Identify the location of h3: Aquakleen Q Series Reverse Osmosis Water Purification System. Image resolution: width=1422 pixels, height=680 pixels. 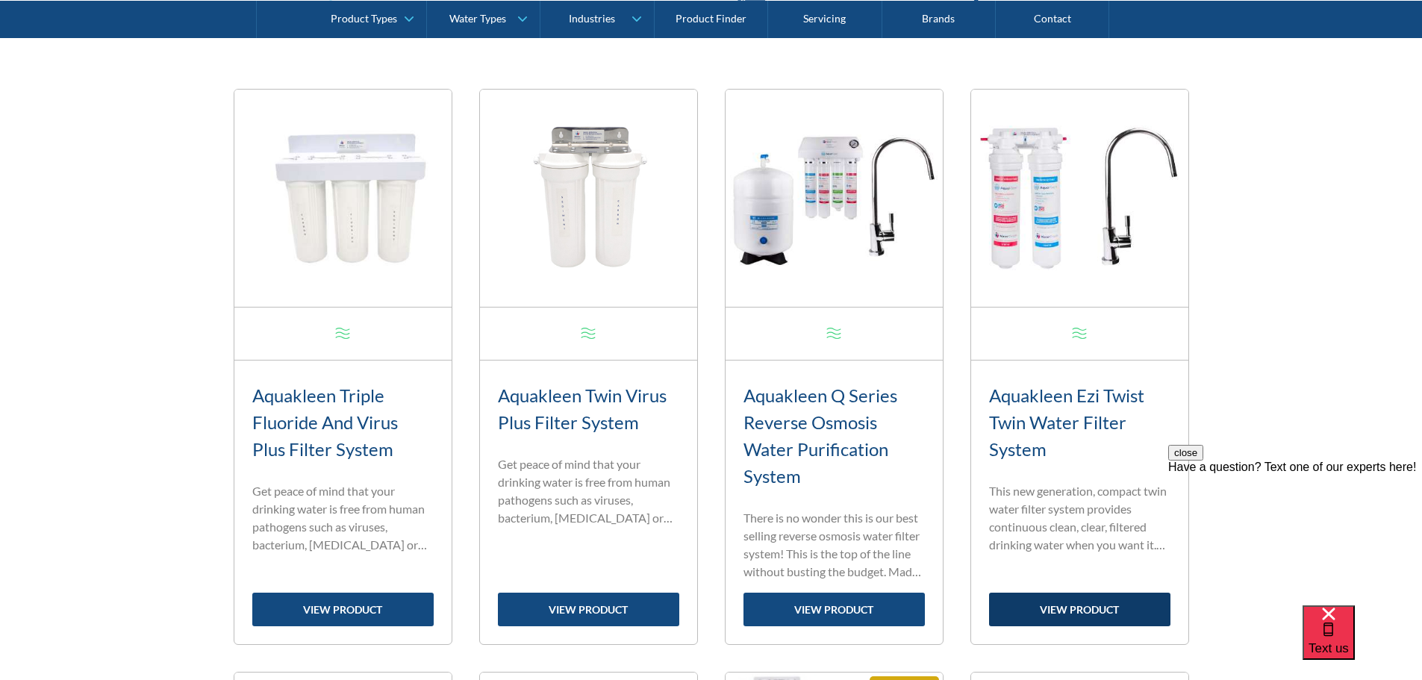
(834, 436).